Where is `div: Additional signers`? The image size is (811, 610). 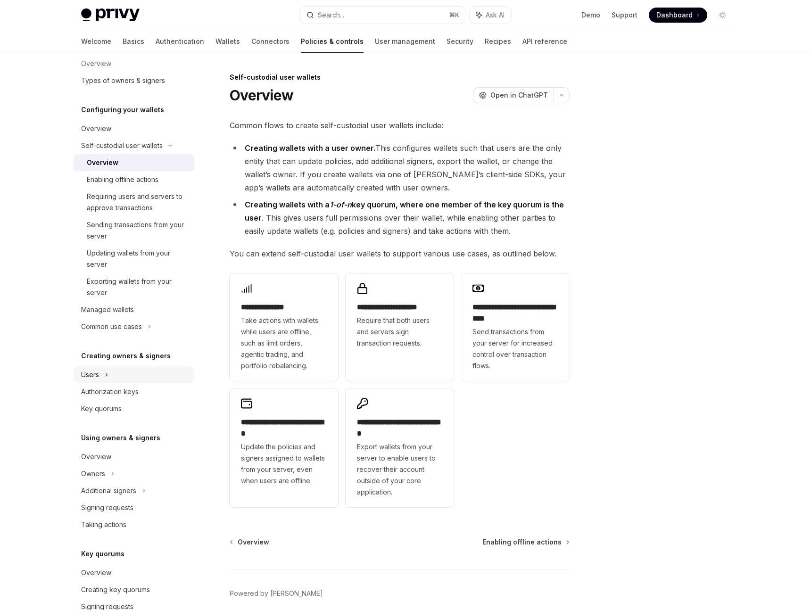 div: Additional signers is located at coordinates (108, 491).